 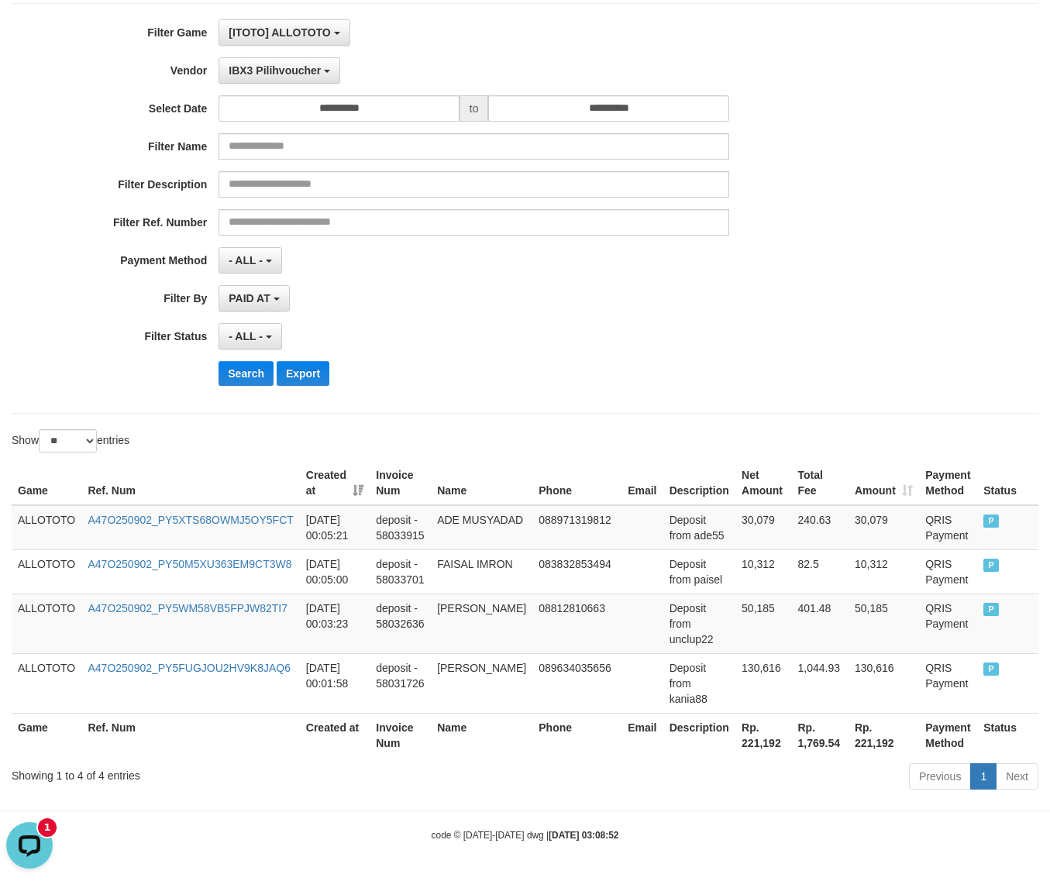 I want to click on td: 083832853494, so click(x=577, y=571).